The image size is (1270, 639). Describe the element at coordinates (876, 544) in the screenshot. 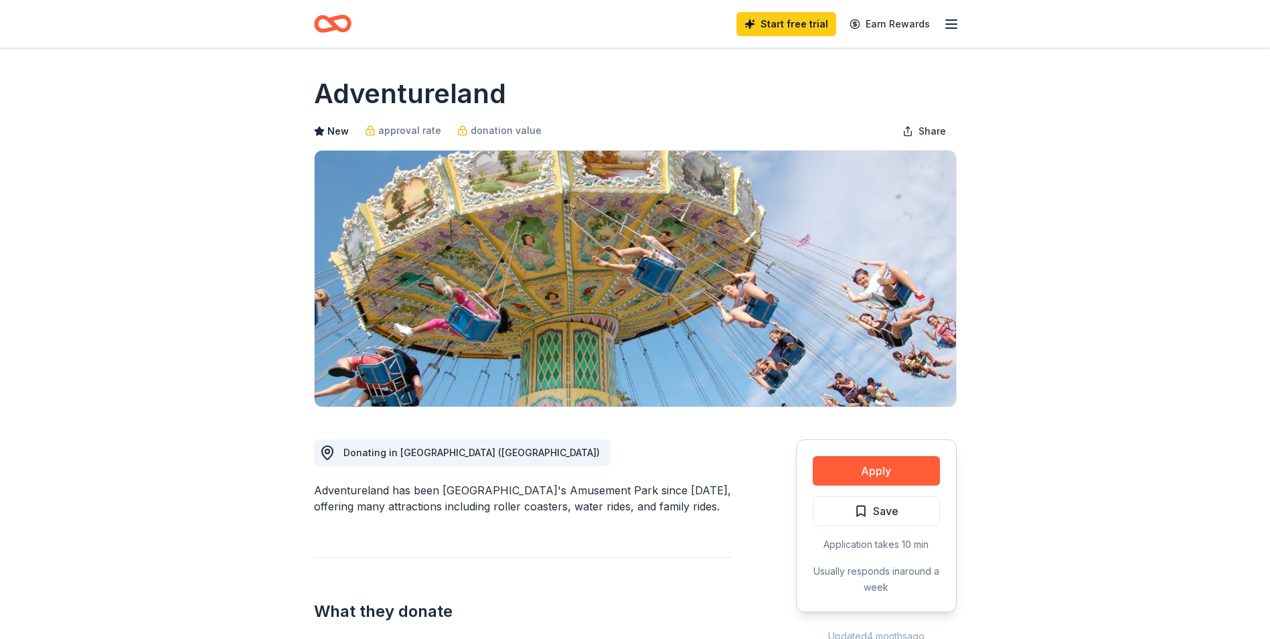

I see `div: Application takes 10 min` at that location.